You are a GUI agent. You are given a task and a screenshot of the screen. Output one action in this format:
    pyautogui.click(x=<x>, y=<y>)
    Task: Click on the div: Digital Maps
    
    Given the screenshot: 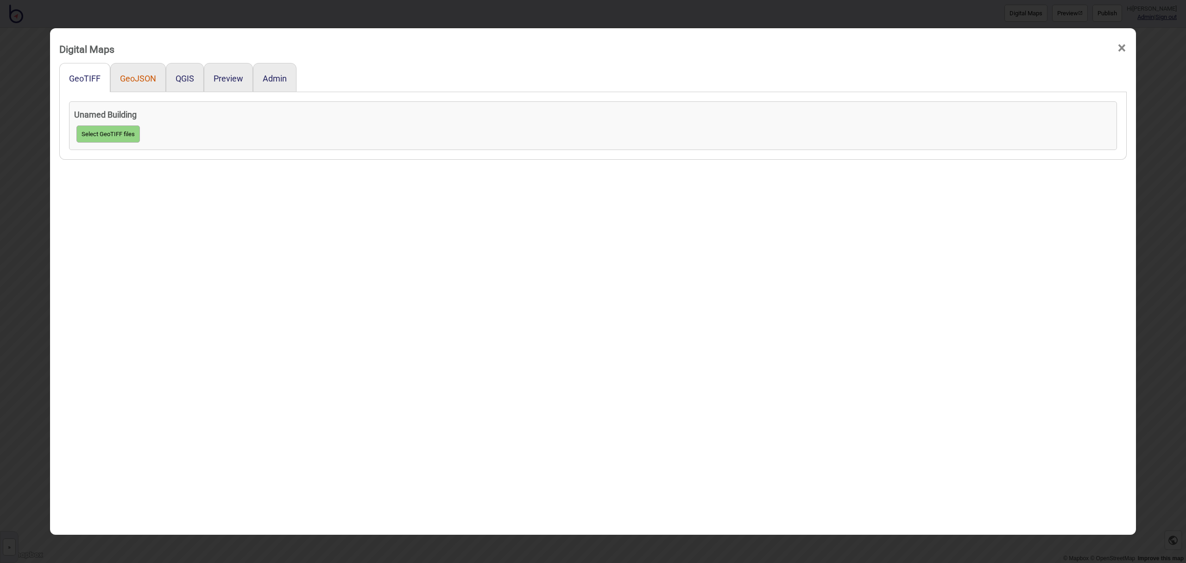 What is the action you would take?
    pyautogui.click(x=87, y=49)
    